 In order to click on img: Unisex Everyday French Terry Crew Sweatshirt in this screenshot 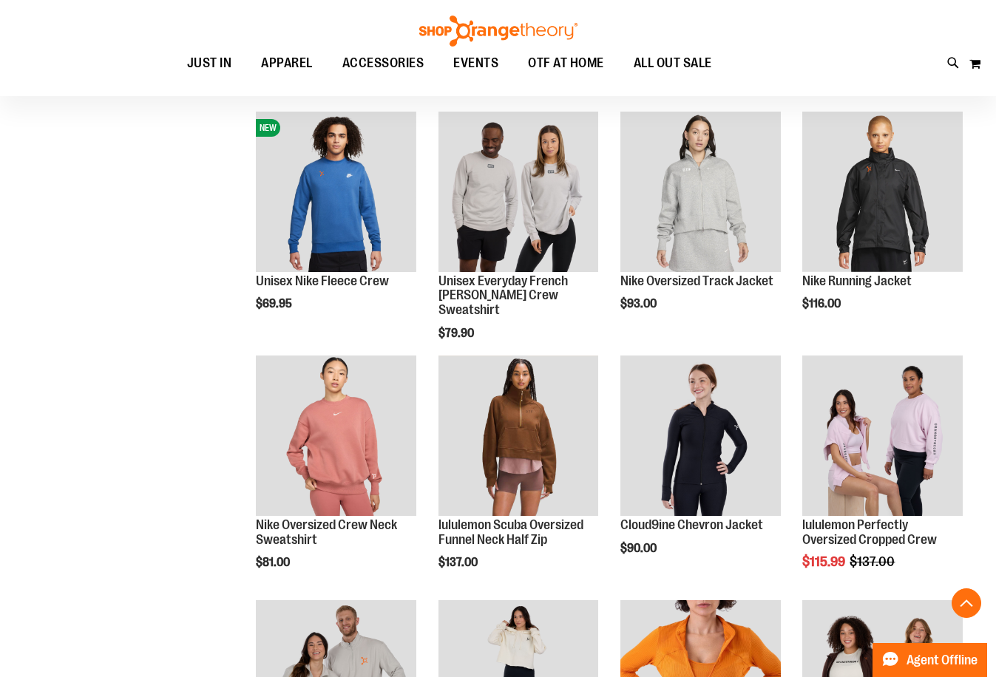, I will do `click(518, 191)`.